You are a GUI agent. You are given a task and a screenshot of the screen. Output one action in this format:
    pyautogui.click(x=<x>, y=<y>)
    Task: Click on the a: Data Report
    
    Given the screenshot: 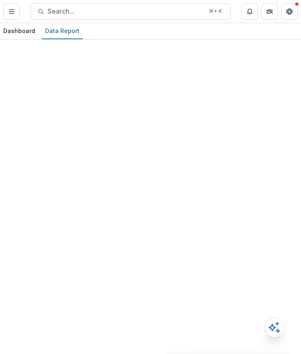 What is the action you would take?
    pyautogui.click(x=62, y=31)
    